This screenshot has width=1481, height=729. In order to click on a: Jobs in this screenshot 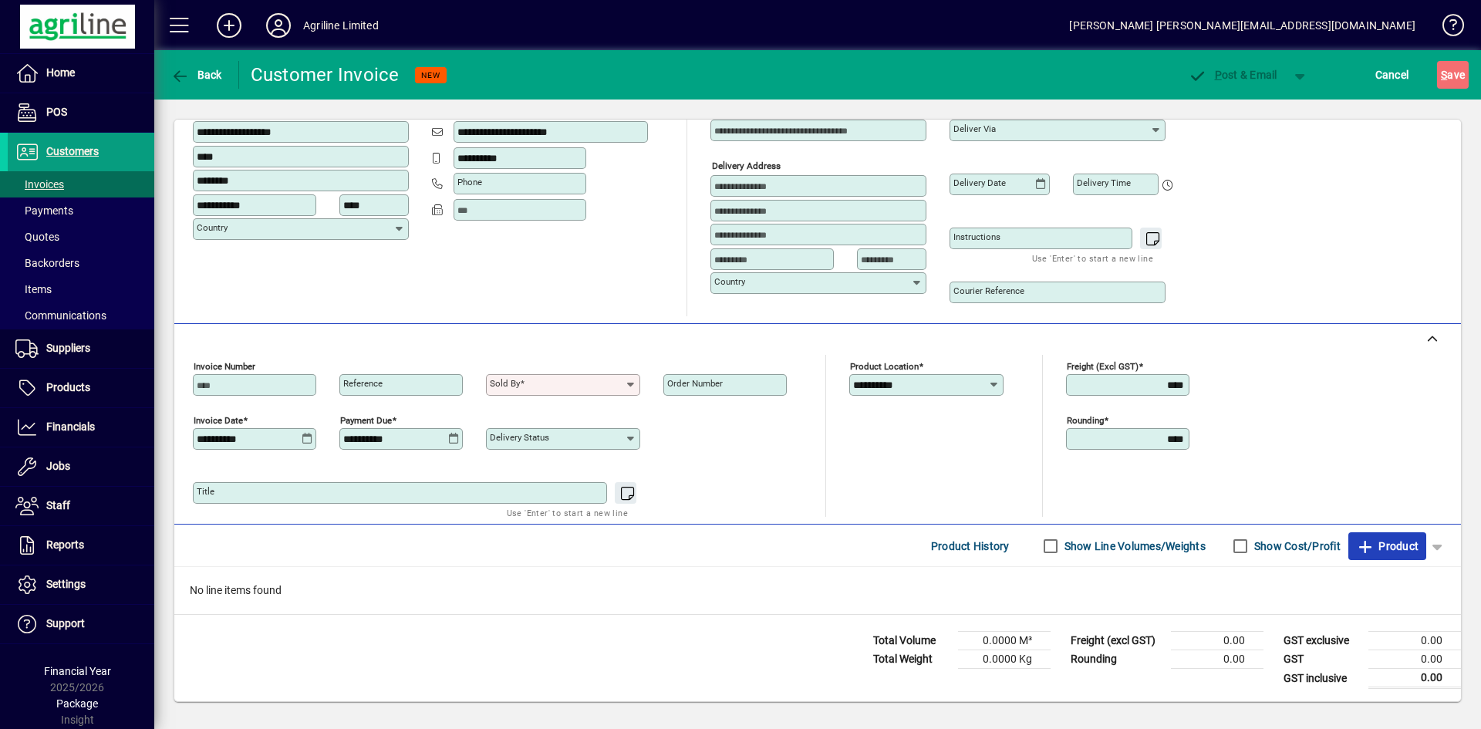, I will do `click(81, 467)`.